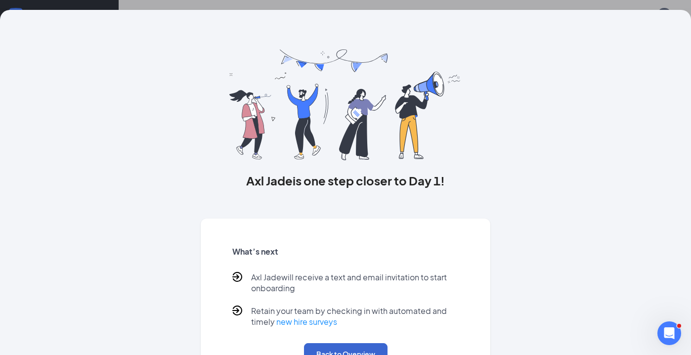 This screenshot has height=355, width=691. I want to click on p: Axl Jade will receive a text and email invitation to start onboarding, so click(355, 283).